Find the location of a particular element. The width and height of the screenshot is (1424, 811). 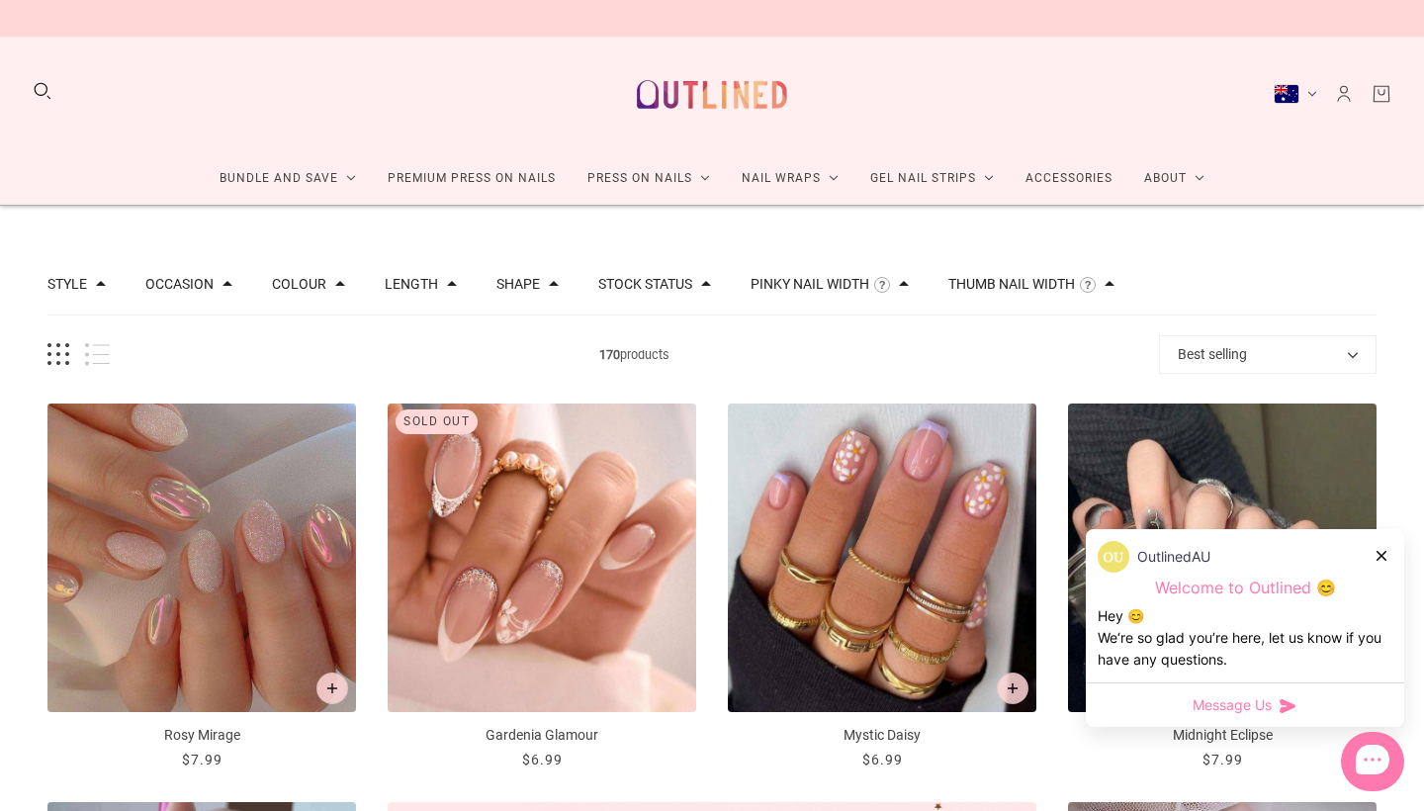

button: Filter by Stock status is located at coordinates (645, 284).